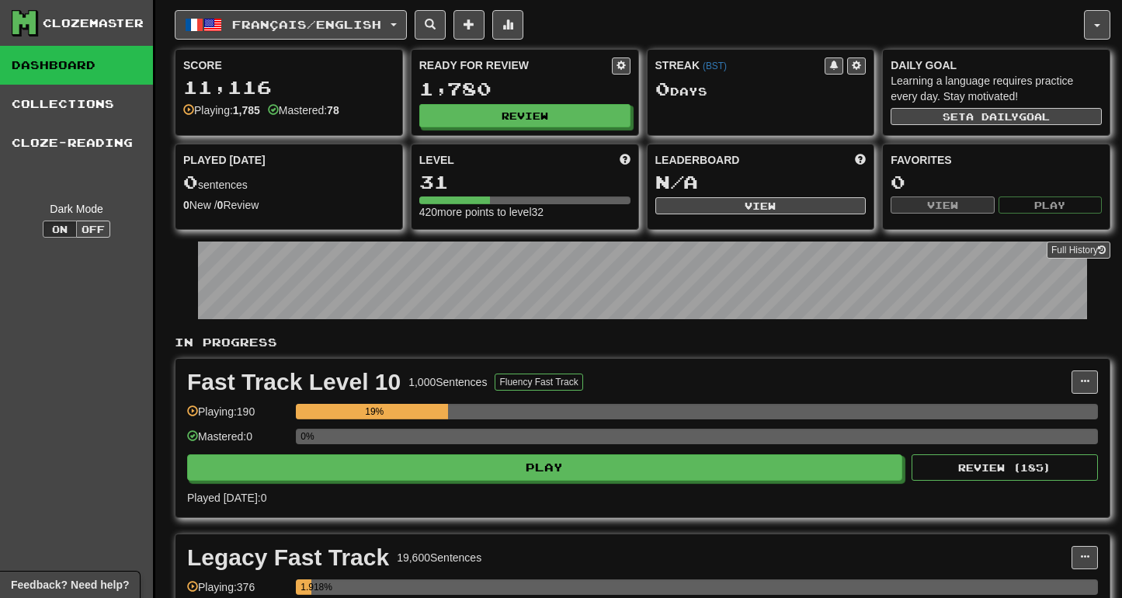 This screenshot has width=1122, height=598. Describe the element at coordinates (525, 212) in the screenshot. I see `div: 420 more points to level 32` at that location.